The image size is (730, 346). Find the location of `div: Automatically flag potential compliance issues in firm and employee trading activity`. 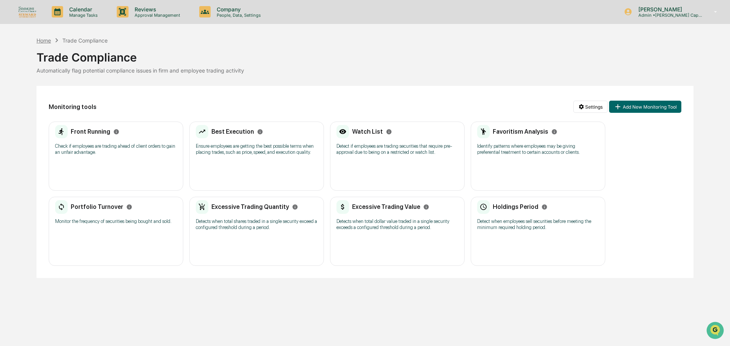

div: Automatically flag potential compliance issues in firm and employee trading activity is located at coordinates (365, 70).